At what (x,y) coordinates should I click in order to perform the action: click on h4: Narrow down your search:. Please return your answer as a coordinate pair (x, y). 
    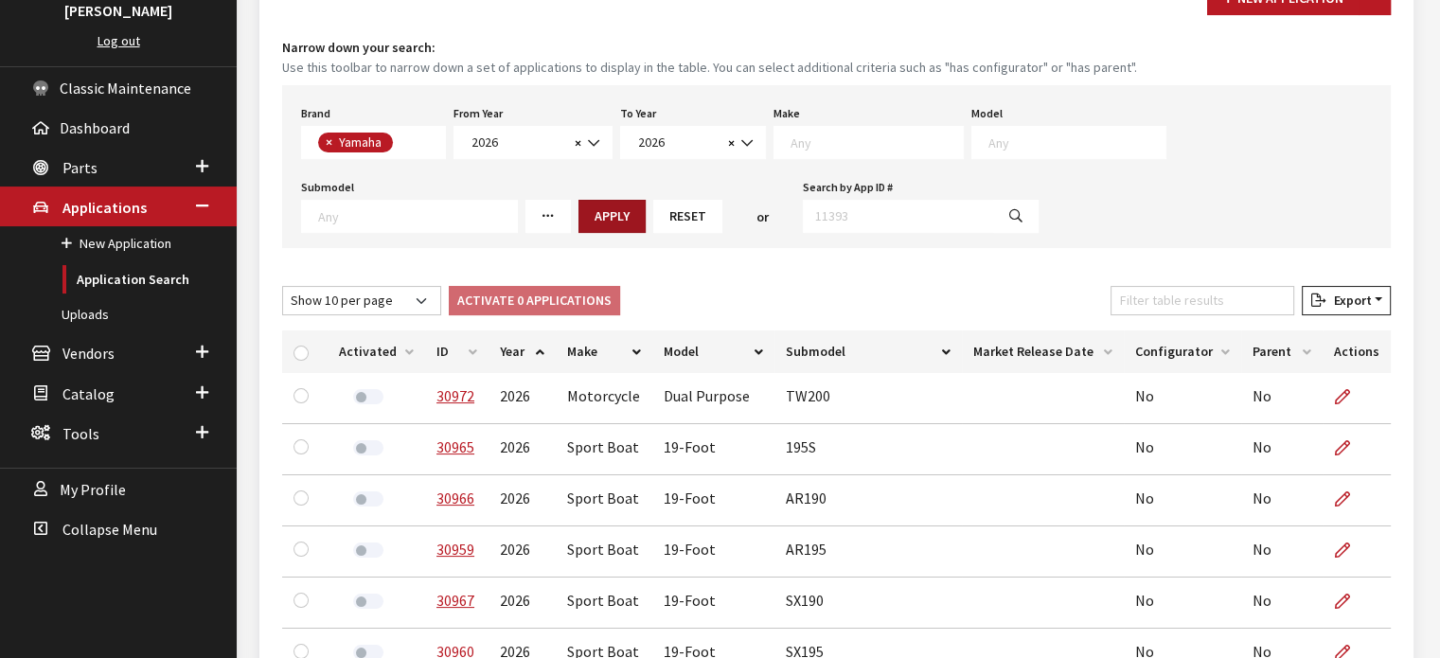
    Looking at the image, I should click on (836, 47).